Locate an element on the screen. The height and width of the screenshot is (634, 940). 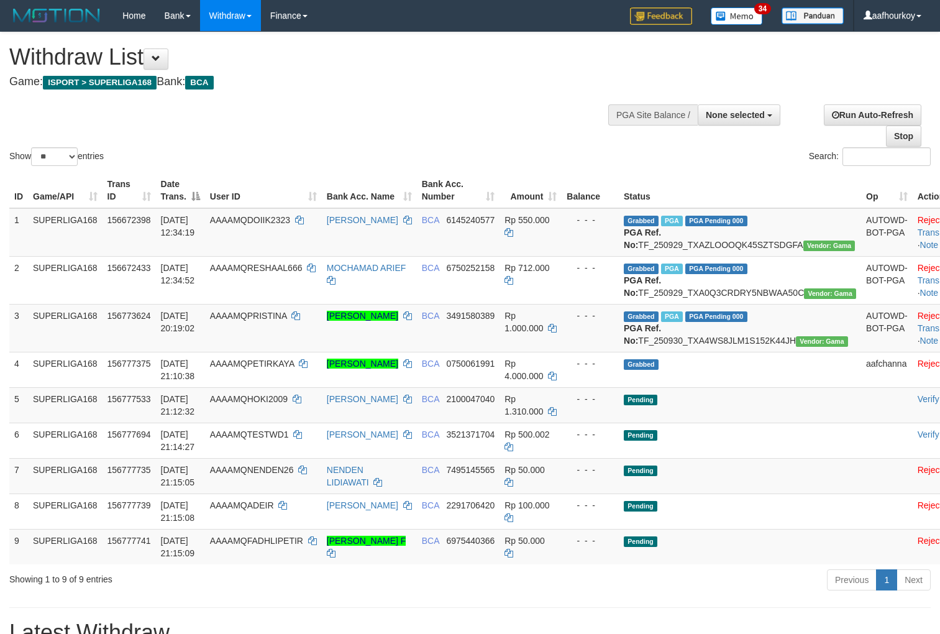
span: Copy 6975440366 to clipboard is located at coordinates (470, 540).